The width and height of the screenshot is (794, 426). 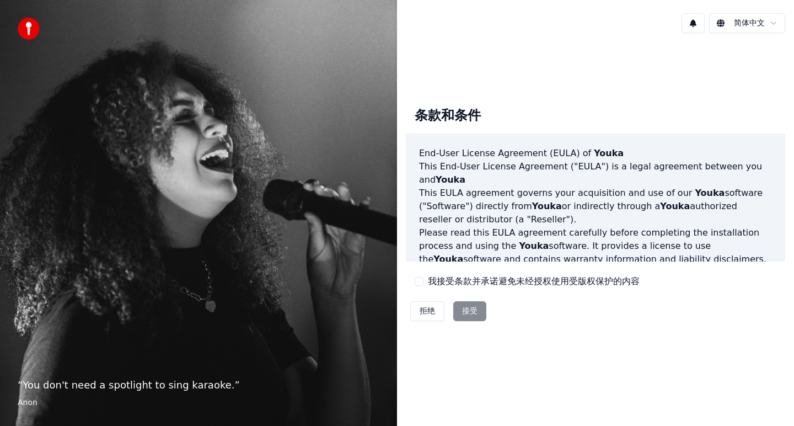 What do you see at coordinates (427, 311) in the screenshot?
I see `button: 拒绝` at bounding box center [427, 311].